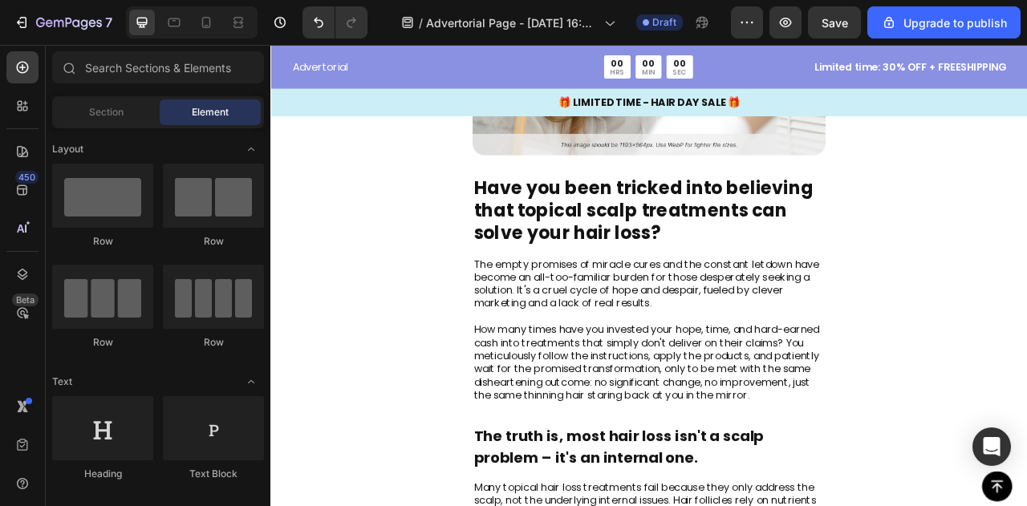 This screenshot has width=1027, height=506. What do you see at coordinates (787, 28) in the screenshot?
I see `p: Limited time: 30% OFF + FREESHIPPING` at bounding box center [787, 28].